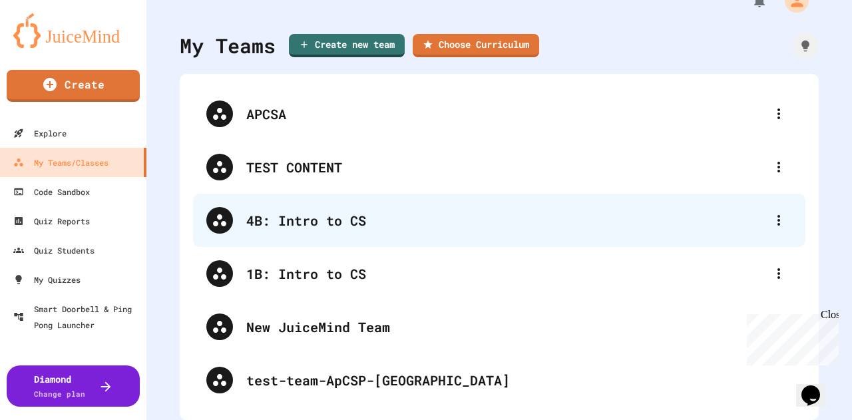 The image size is (852, 420). I want to click on div: Diamond, so click(59, 386).